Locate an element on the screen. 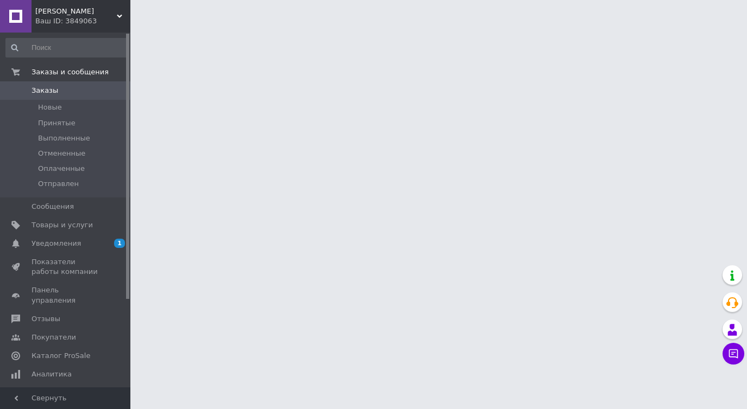  span: Заказы и сообщения is located at coordinates (70, 72).